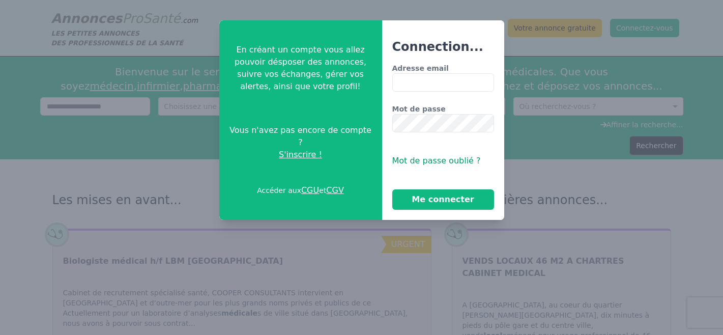 The image size is (723, 335). Describe the element at coordinates (335, 190) in the screenshot. I see `a: CGV` at that location.